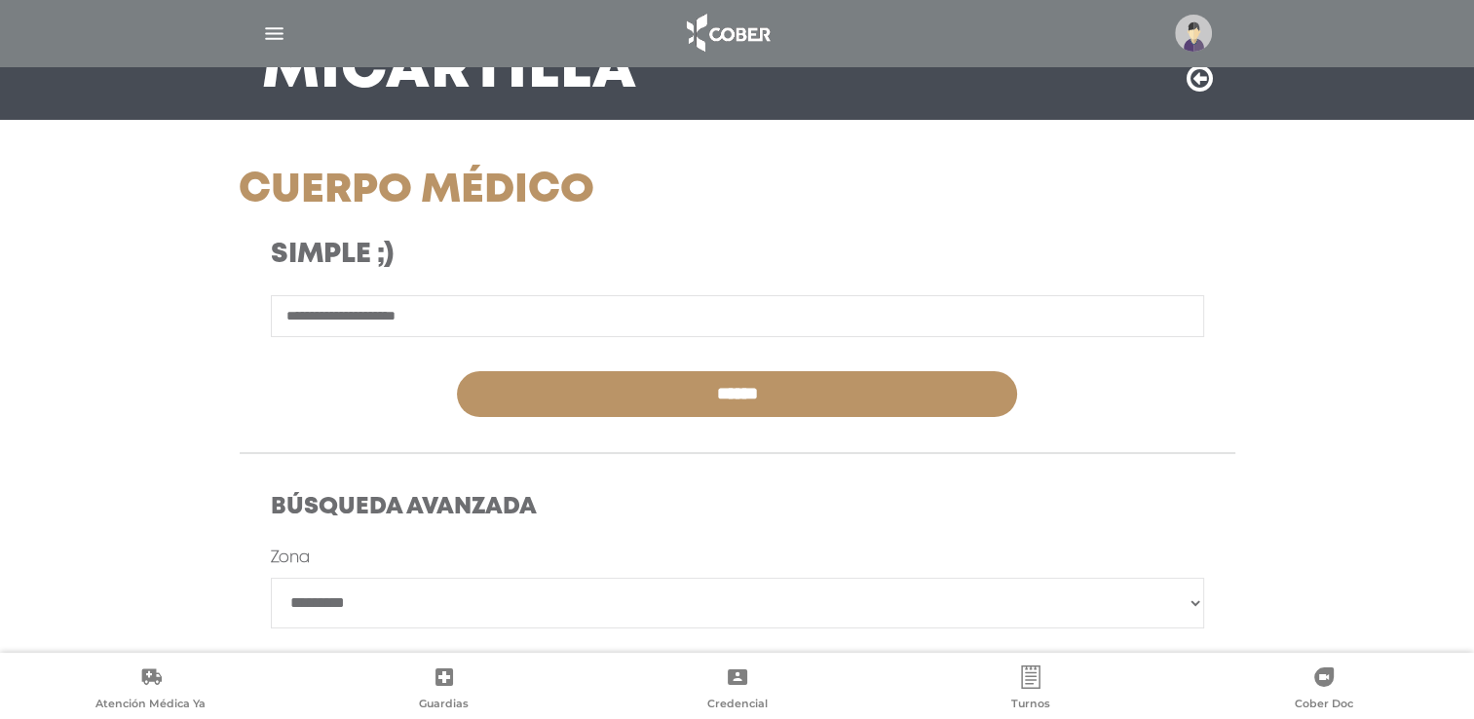  I want to click on span: Credencial, so click(738, 705).